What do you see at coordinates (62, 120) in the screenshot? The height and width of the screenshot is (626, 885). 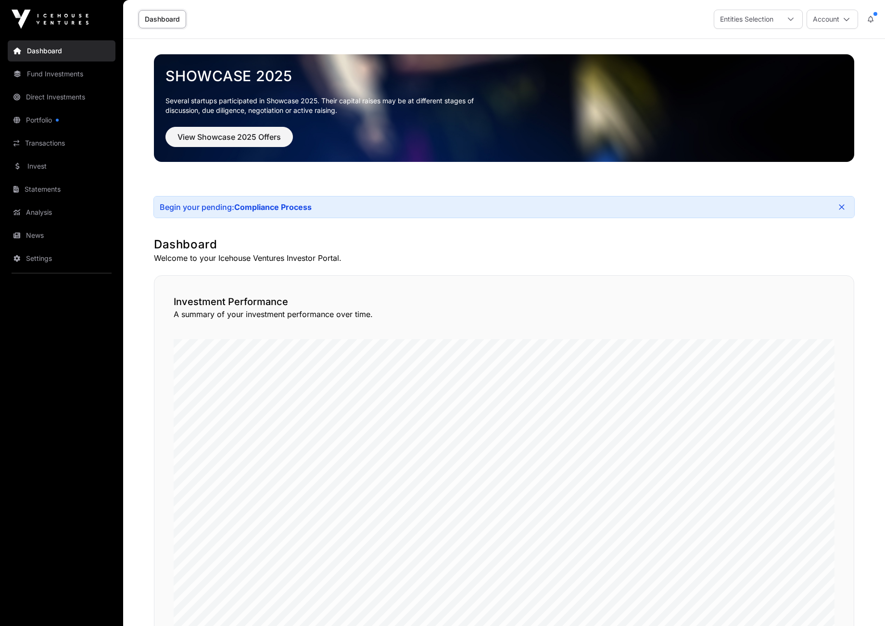 I see `a: Portfolio` at bounding box center [62, 120].